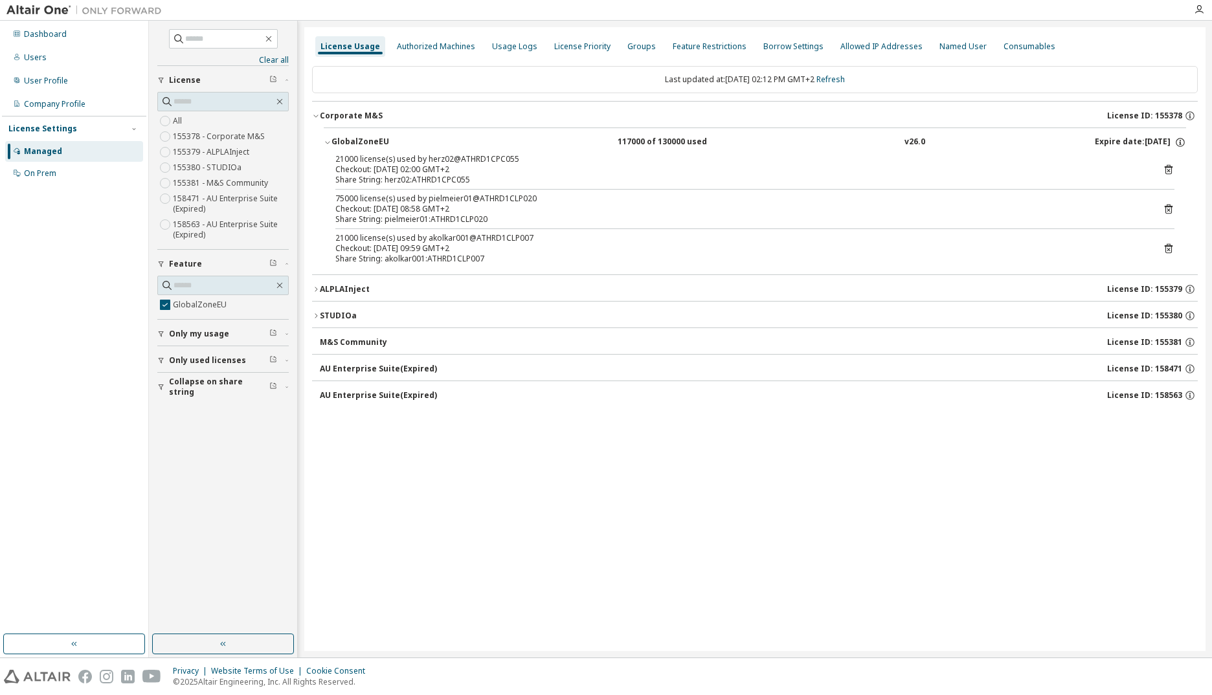 The width and height of the screenshot is (1212, 695). What do you see at coordinates (43, 151) in the screenshot?
I see `div: Managed` at bounding box center [43, 151].